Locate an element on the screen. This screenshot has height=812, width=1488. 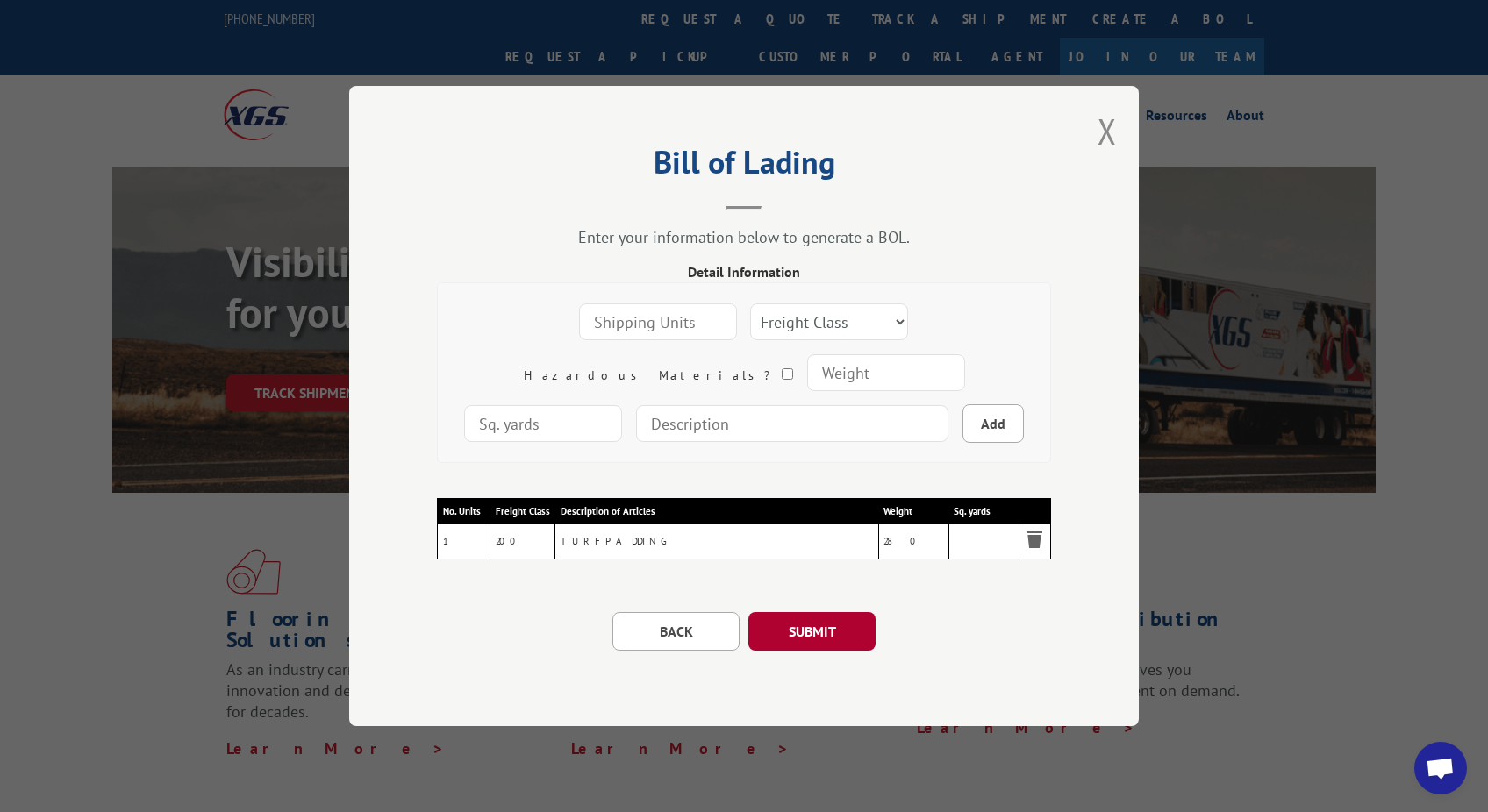
td: 200 is located at coordinates (523, 542).